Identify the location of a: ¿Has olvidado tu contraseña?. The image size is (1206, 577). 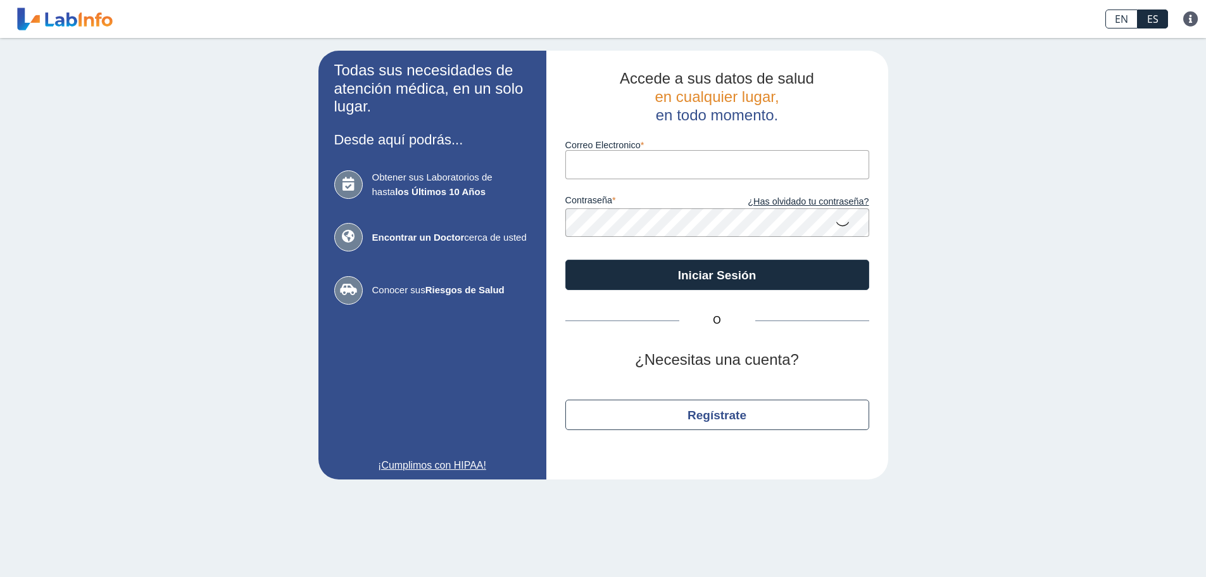
(793, 202).